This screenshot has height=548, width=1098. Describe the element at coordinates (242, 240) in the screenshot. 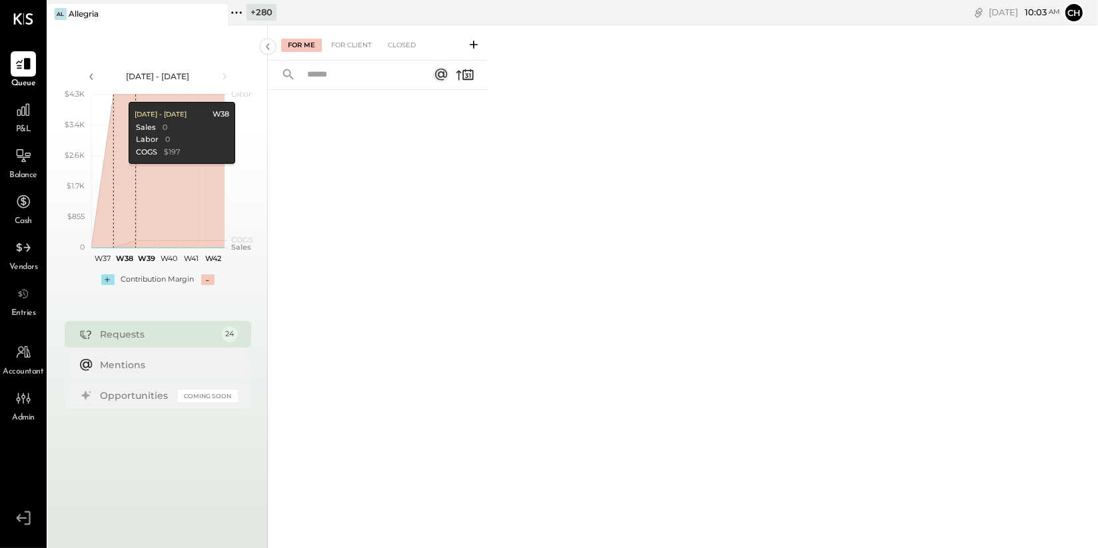

I see `text: COGS` at that location.